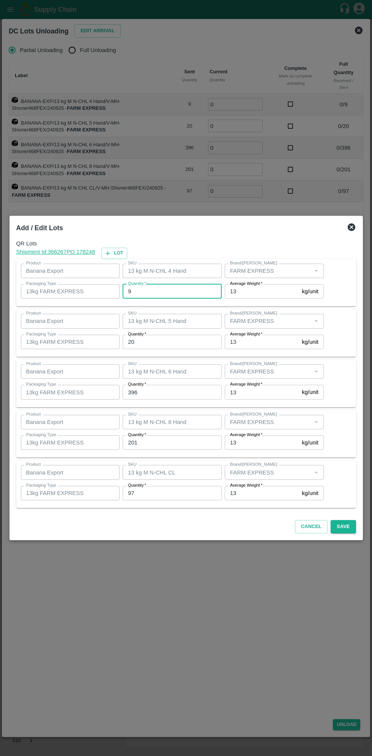 This screenshot has height=756, width=372. I want to click on button: Cancel, so click(312, 527).